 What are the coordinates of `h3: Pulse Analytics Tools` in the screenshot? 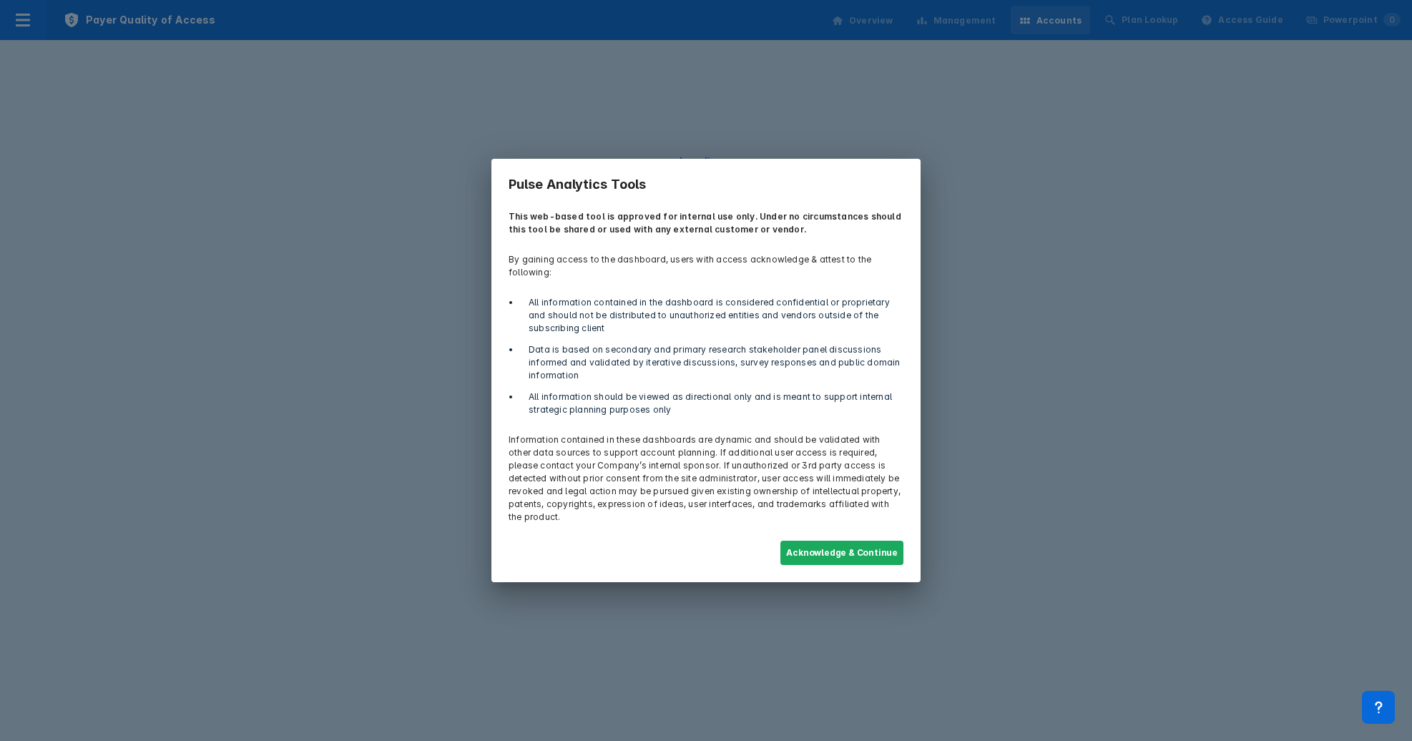 It's located at (706, 185).